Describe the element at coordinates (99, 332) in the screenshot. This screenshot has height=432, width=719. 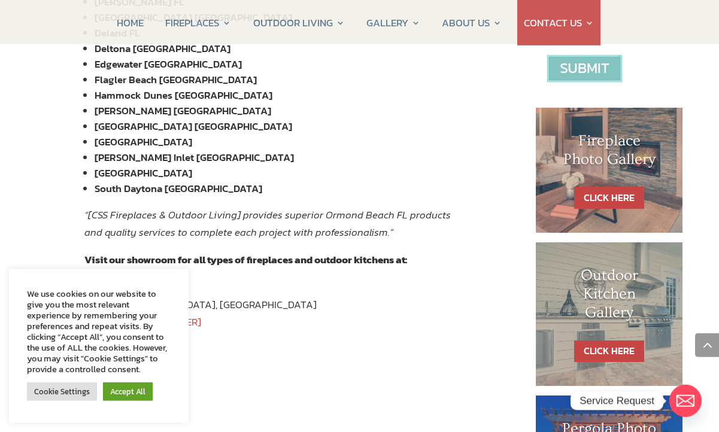
I see `div: We use cookies on our website to give you the most relevant experience by remembering your prefer...` at that location.